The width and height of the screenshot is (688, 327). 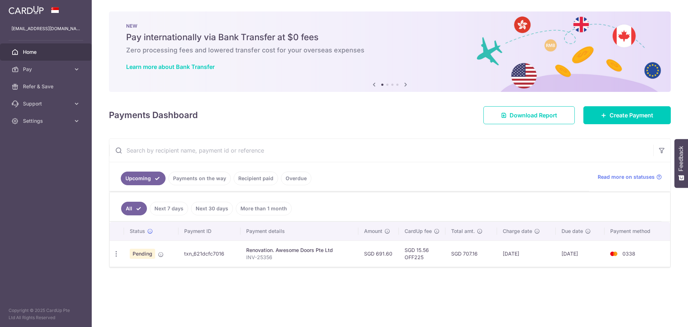 What do you see at coordinates (681, 163) in the screenshot?
I see `button: Feedback - Show survey` at bounding box center [681, 163].